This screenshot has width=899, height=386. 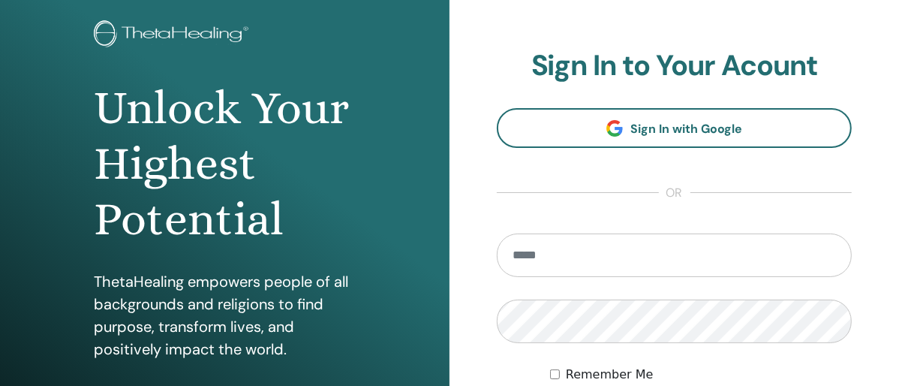 What do you see at coordinates (701, 374) in the screenshot?
I see `div: Keep me authenticated indefinitely or until I manually logout` at bounding box center [701, 374].